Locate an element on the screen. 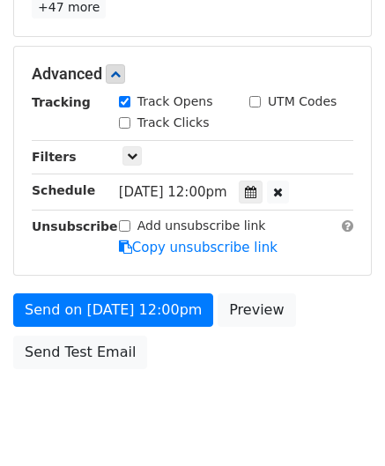 The image size is (385, 466). a: Preview is located at coordinates (256, 310).